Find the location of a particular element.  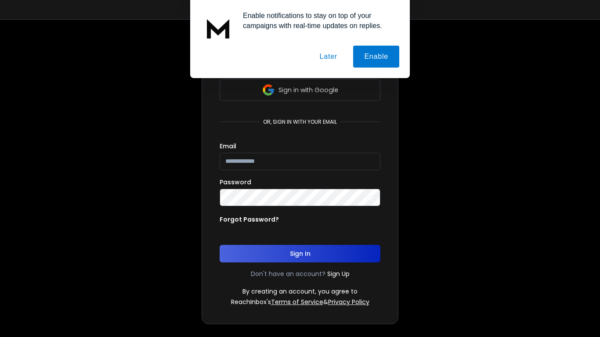

p: Forgot Password? is located at coordinates (249, 219).